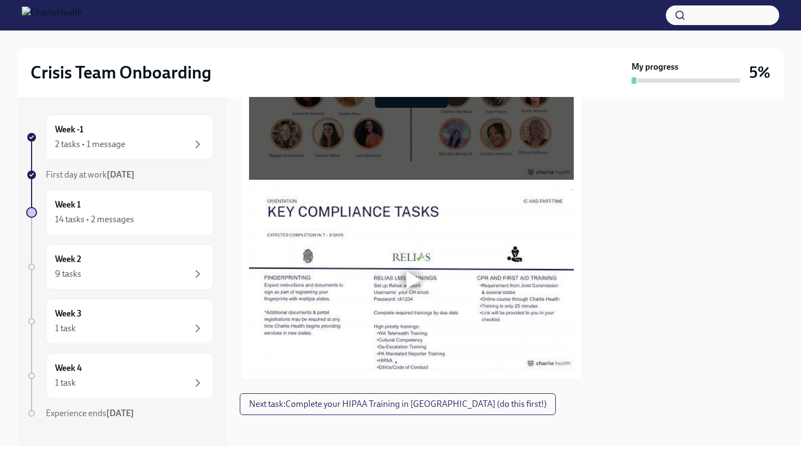 The width and height of the screenshot is (801, 457). What do you see at coordinates (120, 137) in the screenshot?
I see `a: Week -12 tasks • 1 message` at bounding box center [120, 137].